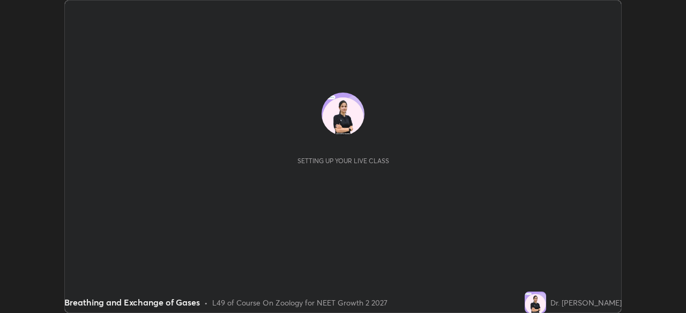  Describe the element at coordinates (343, 161) in the screenshot. I see `div: Setting up your live class` at that location.